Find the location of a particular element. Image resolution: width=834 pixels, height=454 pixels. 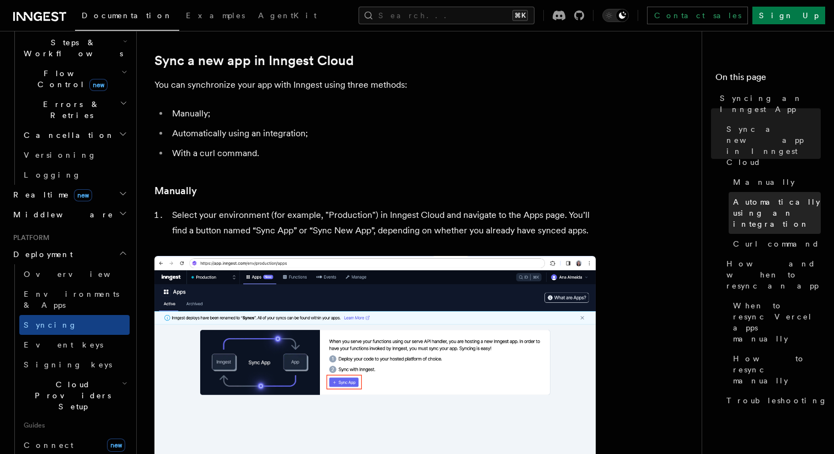

a: How to resync manually is located at coordinates (775, 370).